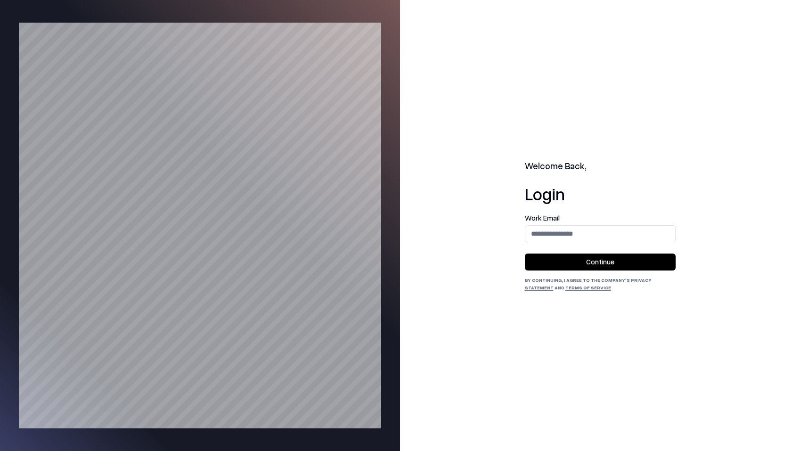 The height and width of the screenshot is (451, 800). Describe the element at coordinates (601, 284) in the screenshot. I see `div: By continuing, I agree to the Company's and` at that location.